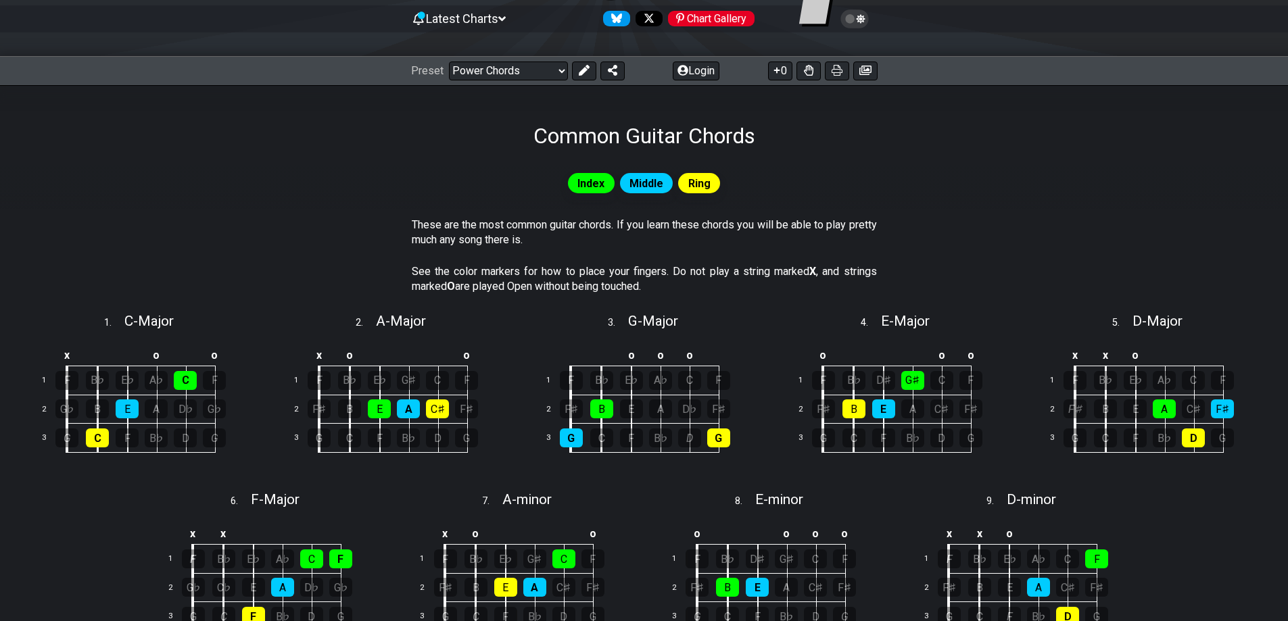  Describe the element at coordinates (618, 323) in the screenshot. I see `span: 3 .` at that location.